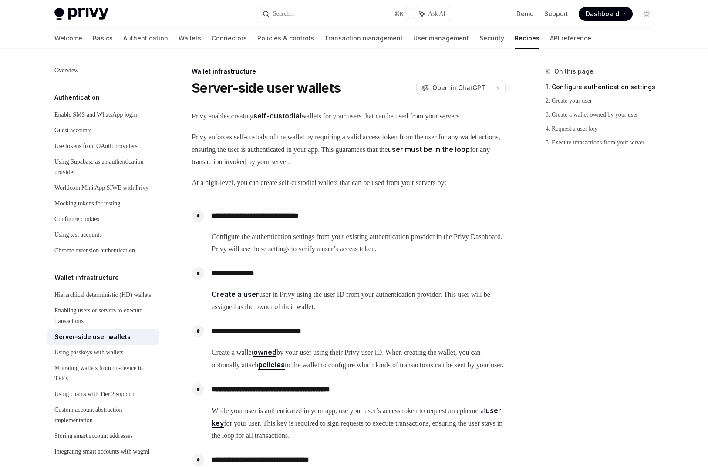  Describe the element at coordinates (399, 14) in the screenshot. I see `span: ⌘ K` at that location.